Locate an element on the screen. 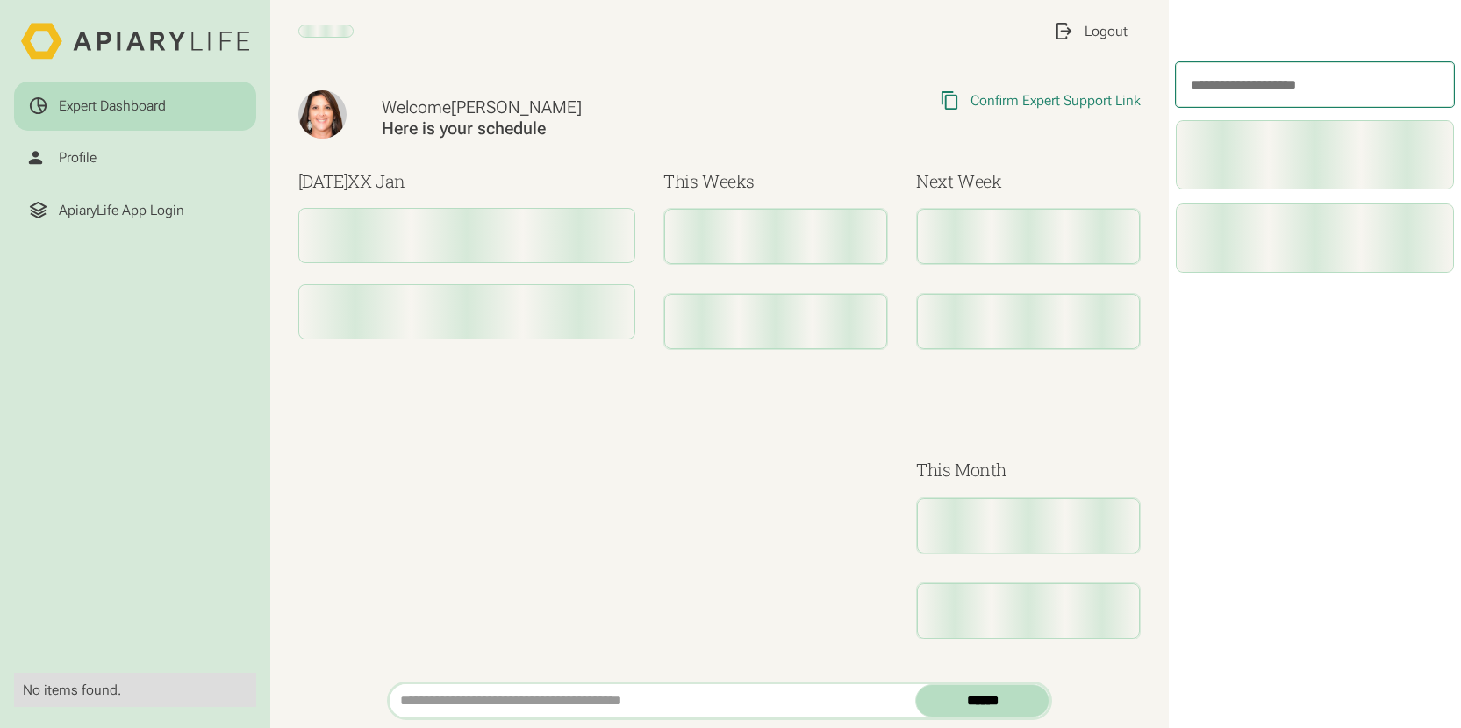 The width and height of the screenshot is (1461, 728). a: ApiaryLife App Login is located at coordinates (135, 210).